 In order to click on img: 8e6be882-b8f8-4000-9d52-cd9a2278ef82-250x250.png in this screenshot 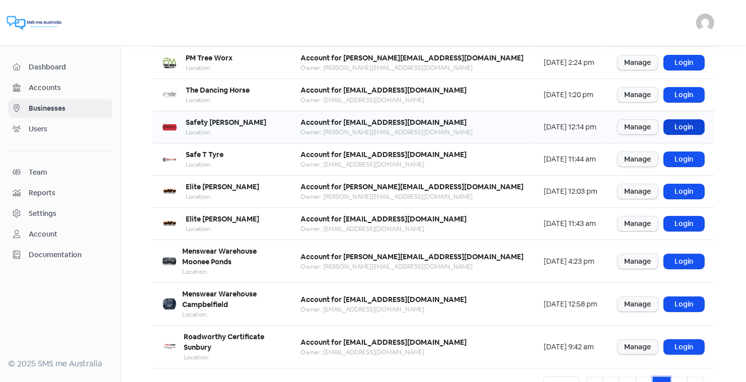, I will do `click(170, 63)`.